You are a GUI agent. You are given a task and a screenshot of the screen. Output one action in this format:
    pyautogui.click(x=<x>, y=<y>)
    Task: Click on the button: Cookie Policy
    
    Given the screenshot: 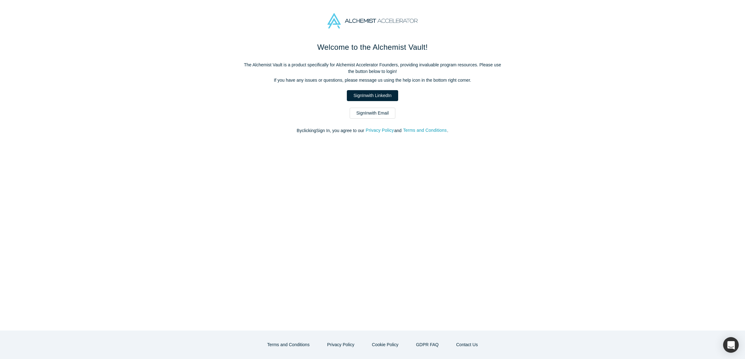 What is the action you would take?
    pyautogui.click(x=385, y=345)
    